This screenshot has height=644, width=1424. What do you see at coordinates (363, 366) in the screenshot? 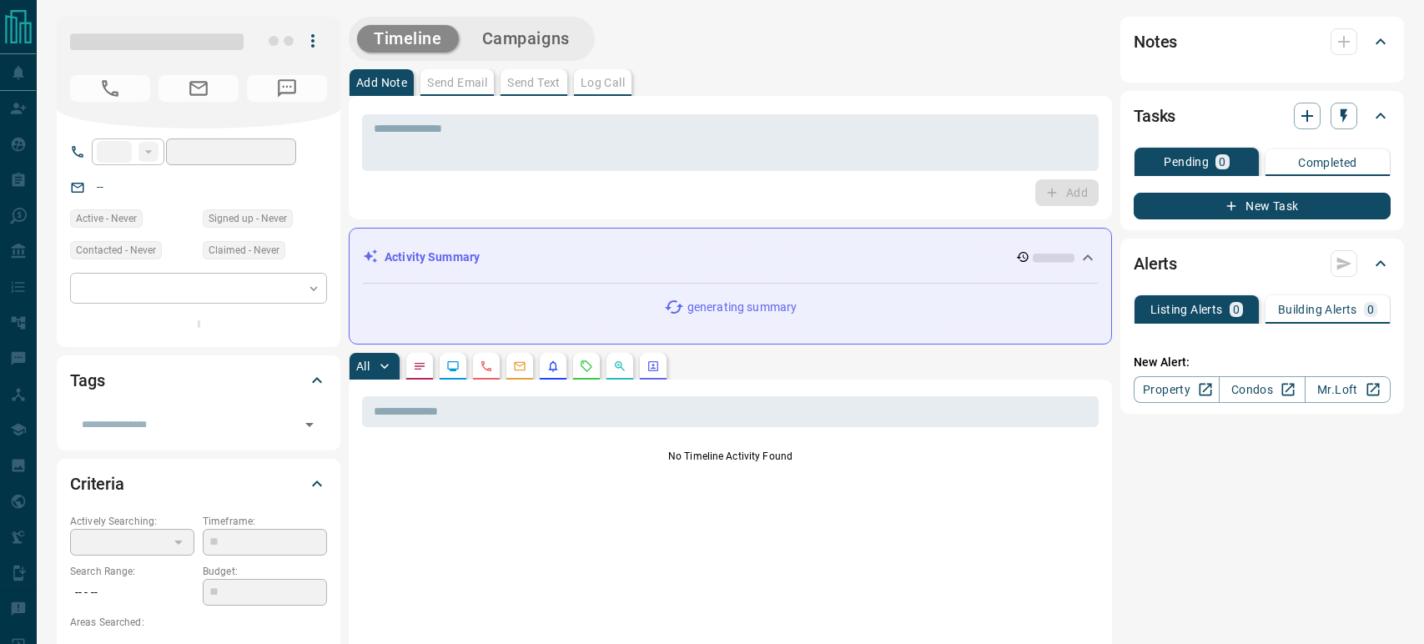
I see `p: All` at bounding box center [363, 366].